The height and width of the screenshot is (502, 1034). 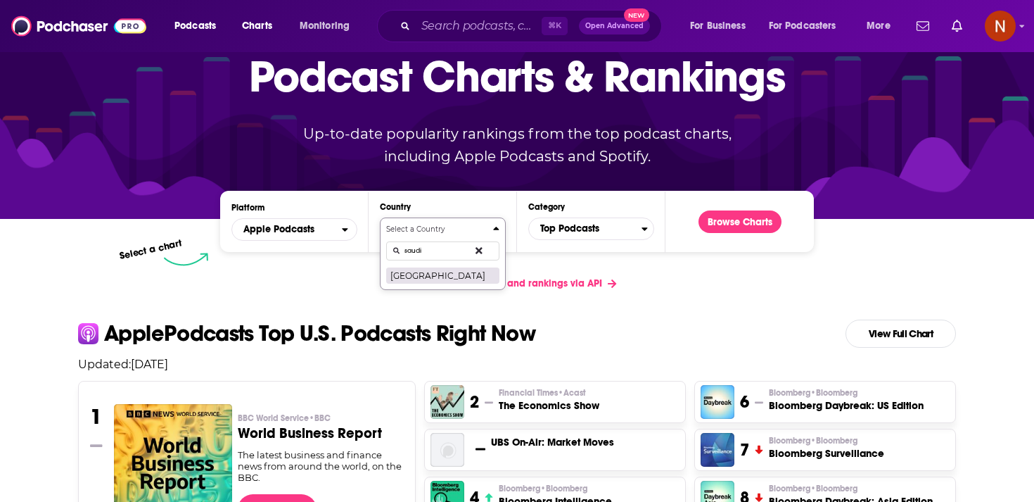 I want to click on a: BBC World Service•BBCWorld Business Report, so click(x=321, y=430).